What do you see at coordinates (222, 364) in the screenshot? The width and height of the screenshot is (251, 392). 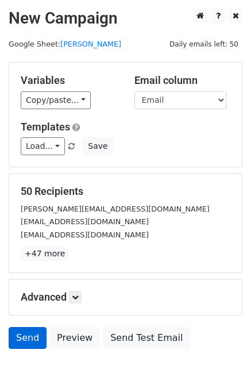 I see `div: Chat Widget` at bounding box center [222, 364].